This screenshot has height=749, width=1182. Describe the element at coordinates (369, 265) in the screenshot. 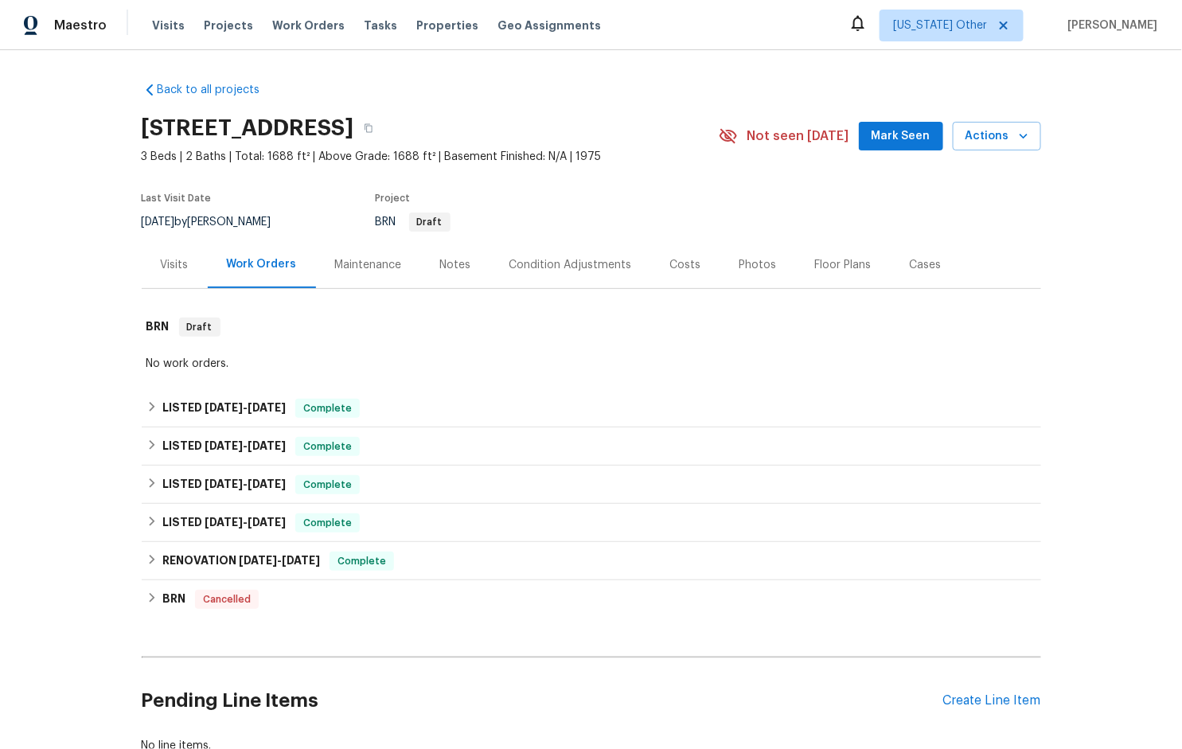

I see `div: Maintenance` at that location.